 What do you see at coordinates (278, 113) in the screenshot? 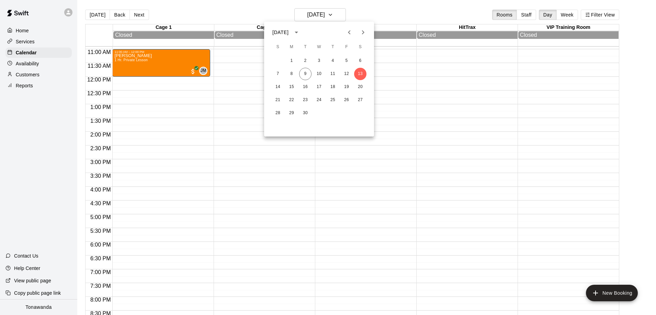
I see `button: 28` at bounding box center [278, 113].